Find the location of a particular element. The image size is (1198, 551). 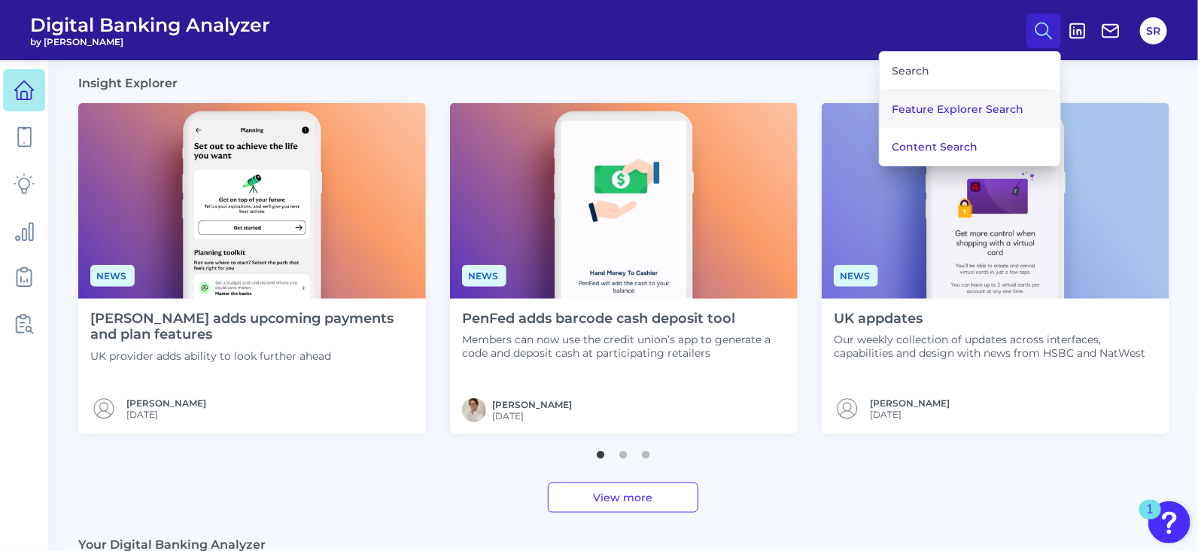

button: 1 is located at coordinates (600, 451).